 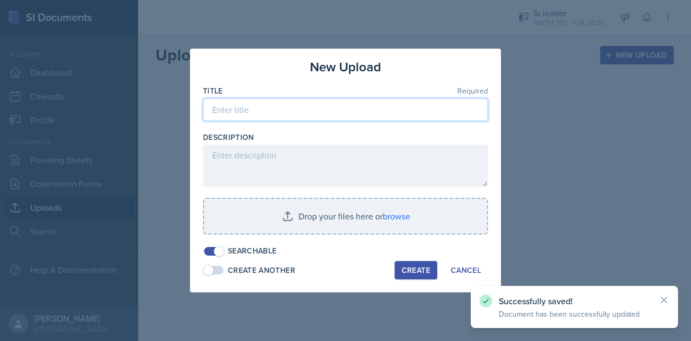 I want to click on button: Cancel, so click(x=466, y=270).